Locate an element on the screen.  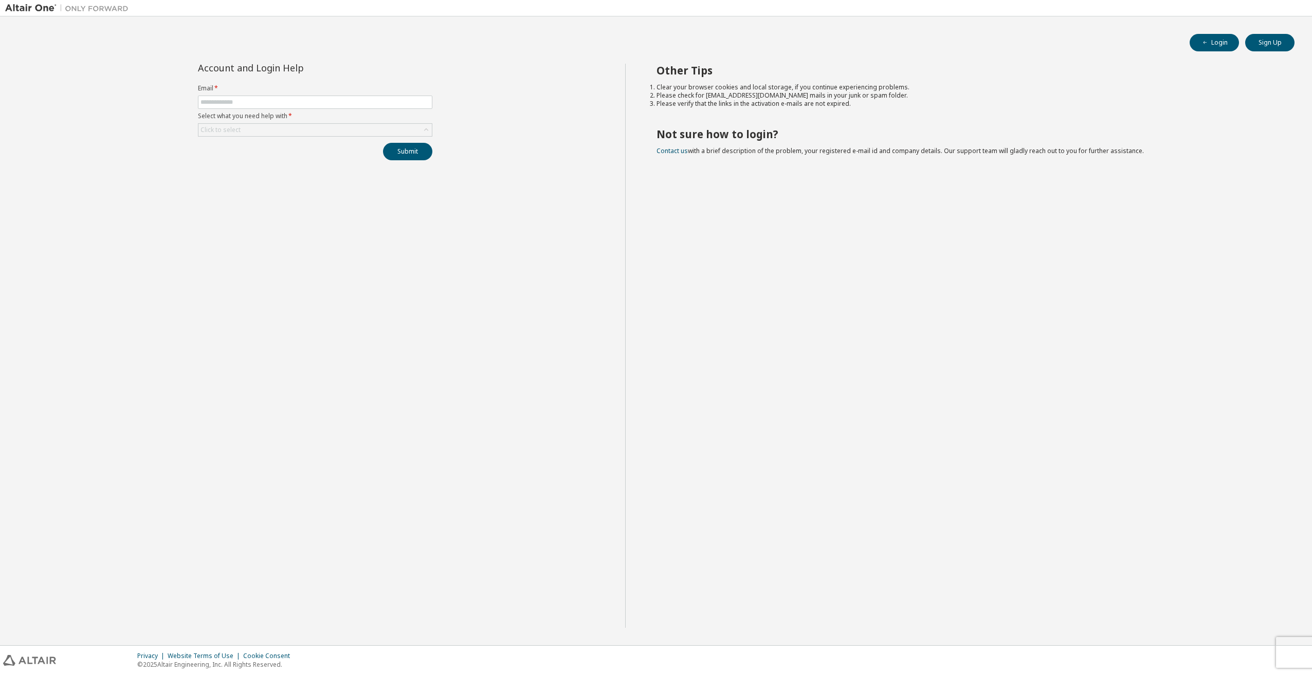
a: Contact us is located at coordinates (672, 151).